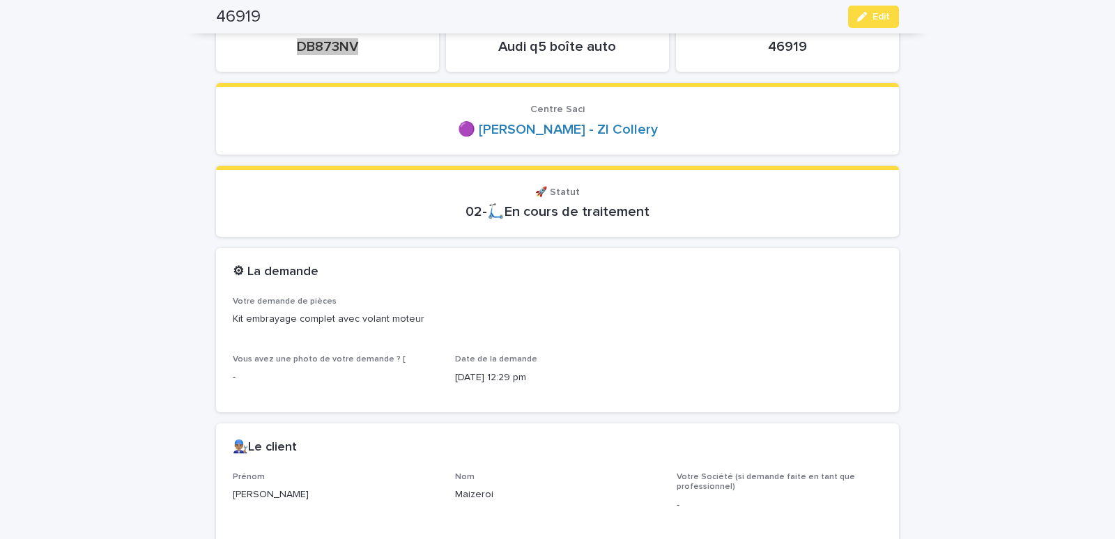 The height and width of the screenshot is (539, 1115). Describe the element at coordinates (238, 17) in the screenshot. I see `h2: 46919` at that location.